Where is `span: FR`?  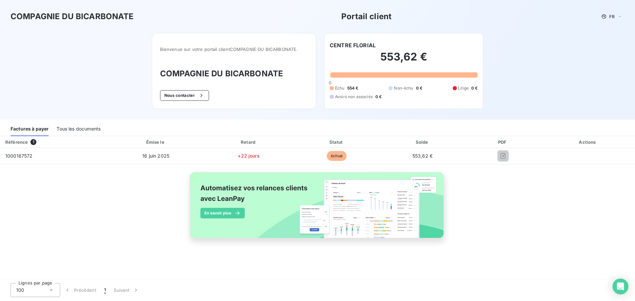
span: FR is located at coordinates (611, 17).